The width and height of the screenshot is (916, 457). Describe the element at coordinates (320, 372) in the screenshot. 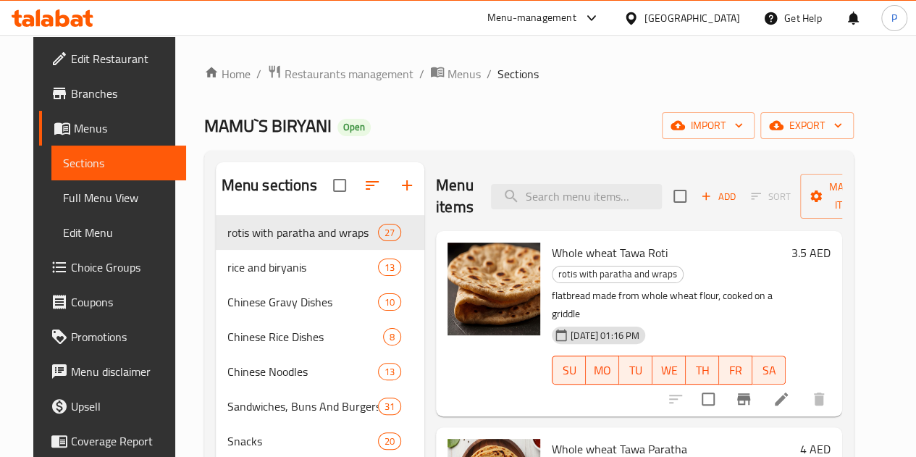

I see `div: Chinese Noodles13` at that location.